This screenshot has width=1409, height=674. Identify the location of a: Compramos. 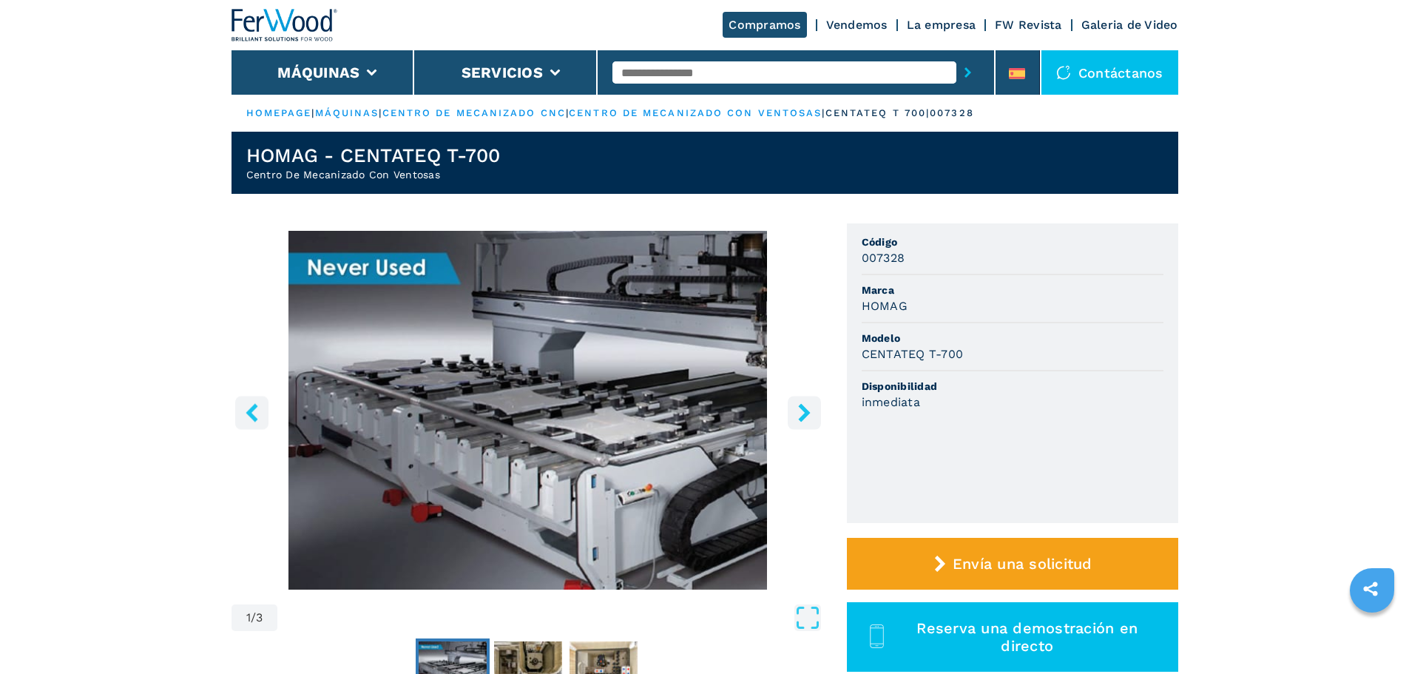
(764, 24).